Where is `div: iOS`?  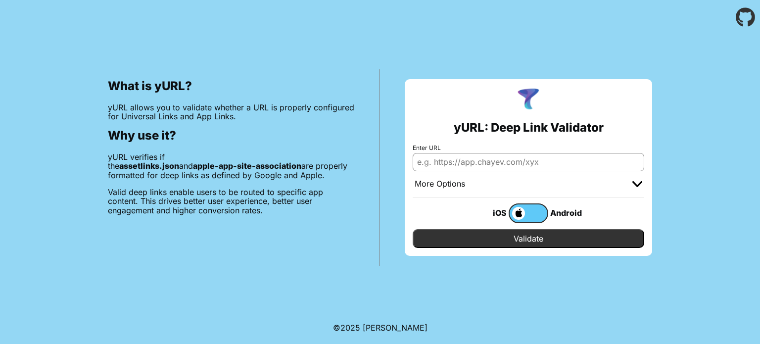 div: iOS is located at coordinates (489, 213).